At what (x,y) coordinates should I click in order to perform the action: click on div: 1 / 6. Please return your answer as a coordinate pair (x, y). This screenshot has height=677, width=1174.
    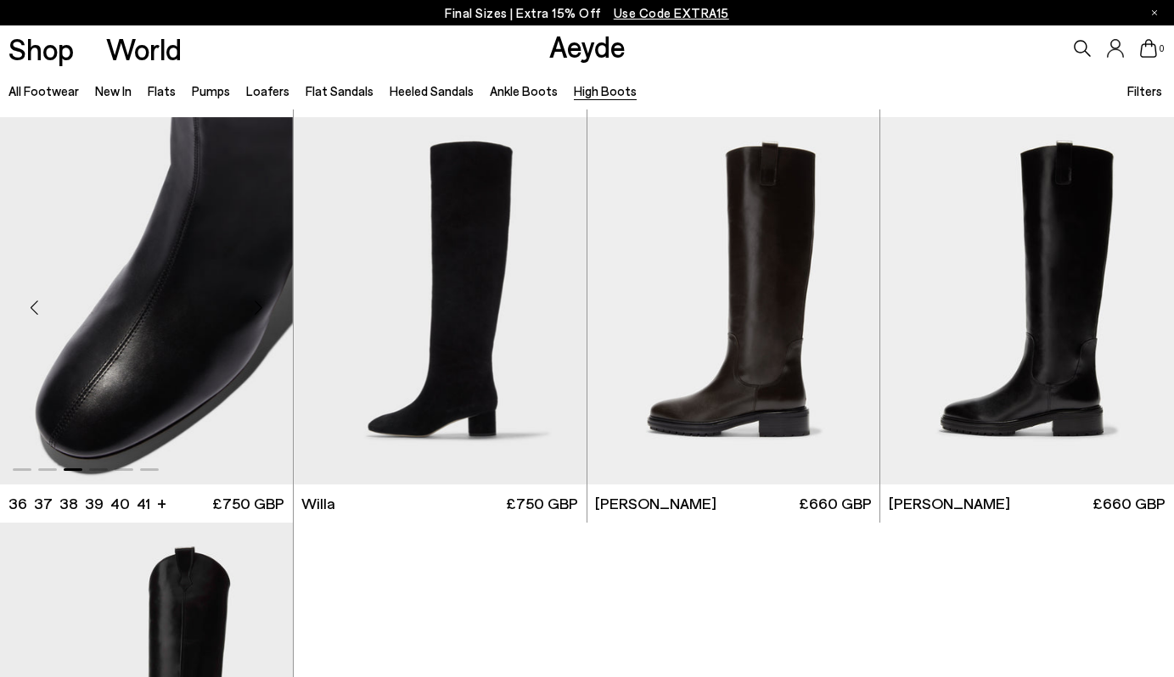
    Looking at the image, I should click on (440, 301).